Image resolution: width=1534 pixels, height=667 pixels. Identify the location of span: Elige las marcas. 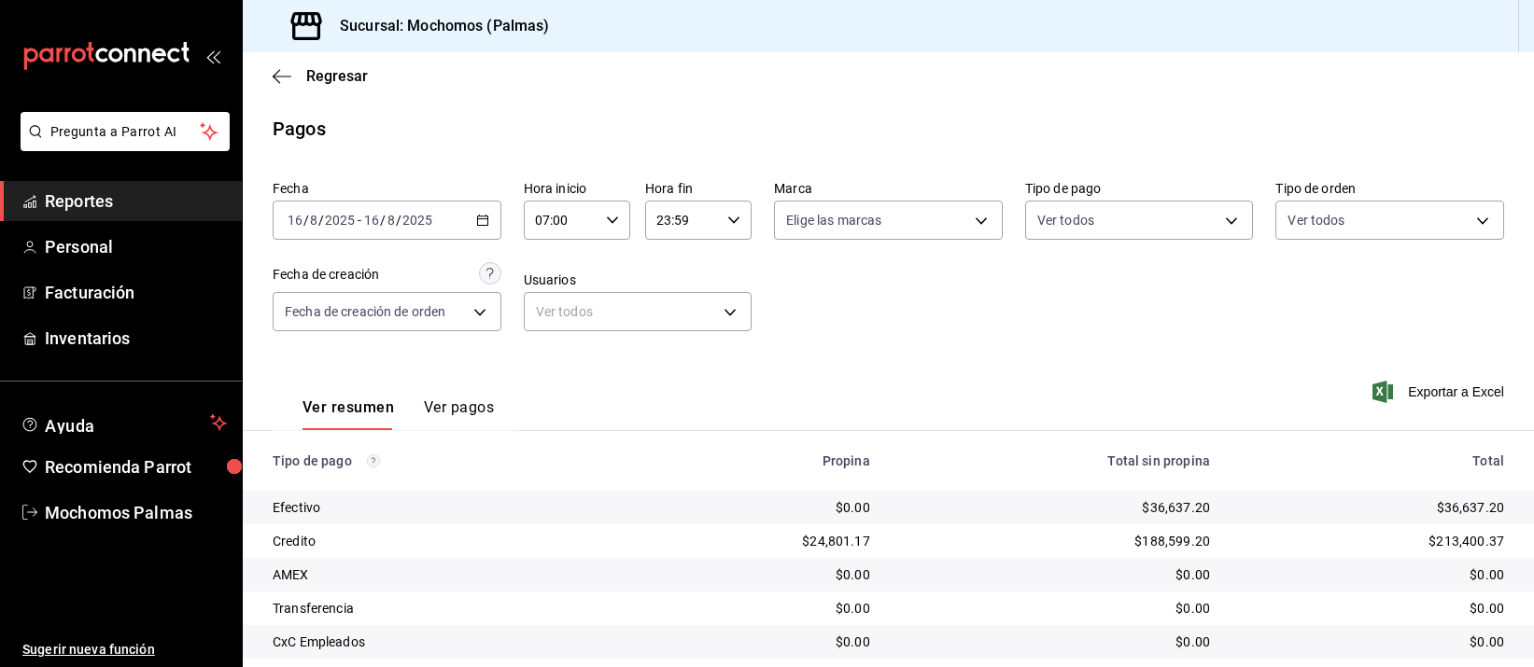
(834, 220).